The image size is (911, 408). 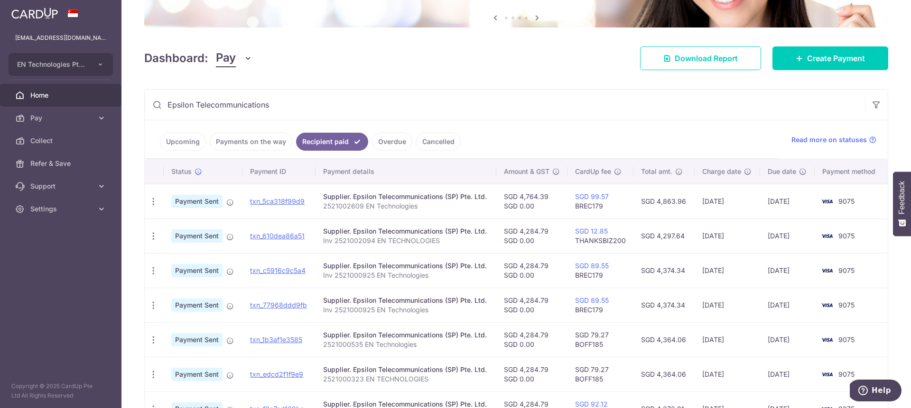 I want to click on td: SGD 4,764.39 SGD 0.00, so click(x=532, y=201).